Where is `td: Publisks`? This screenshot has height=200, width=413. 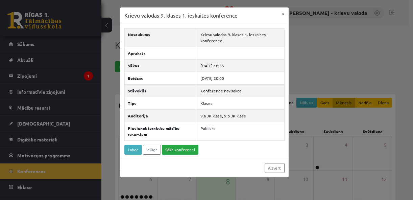
td: Publisks is located at coordinates (241, 131).